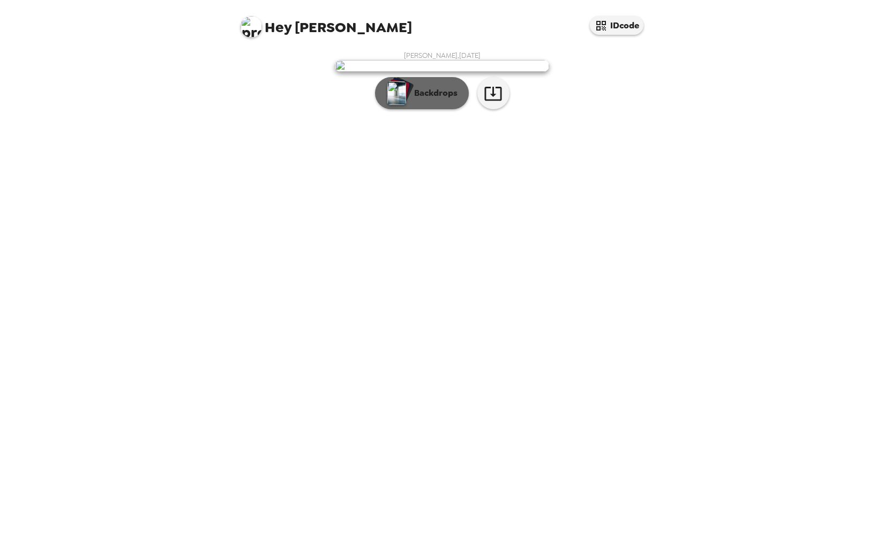 Image resolution: width=884 pixels, height=560 pixels. What do you see at coordinates (433, 93) in the screenshot?
I see `p: Backdrops` at bounding box center [433, 93].